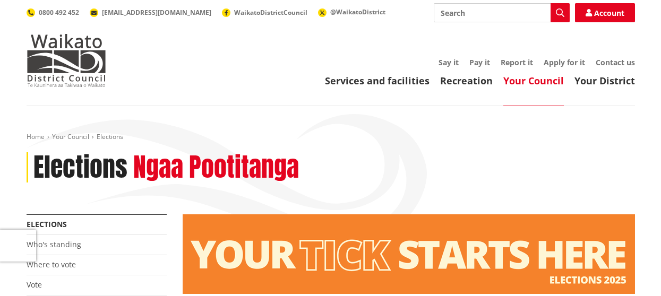 The image size is (661, 296). What do you see at coordinates (331, 137) in the screenshot?
I see `nav: breadcrumb` at bounding box center [331, 137].